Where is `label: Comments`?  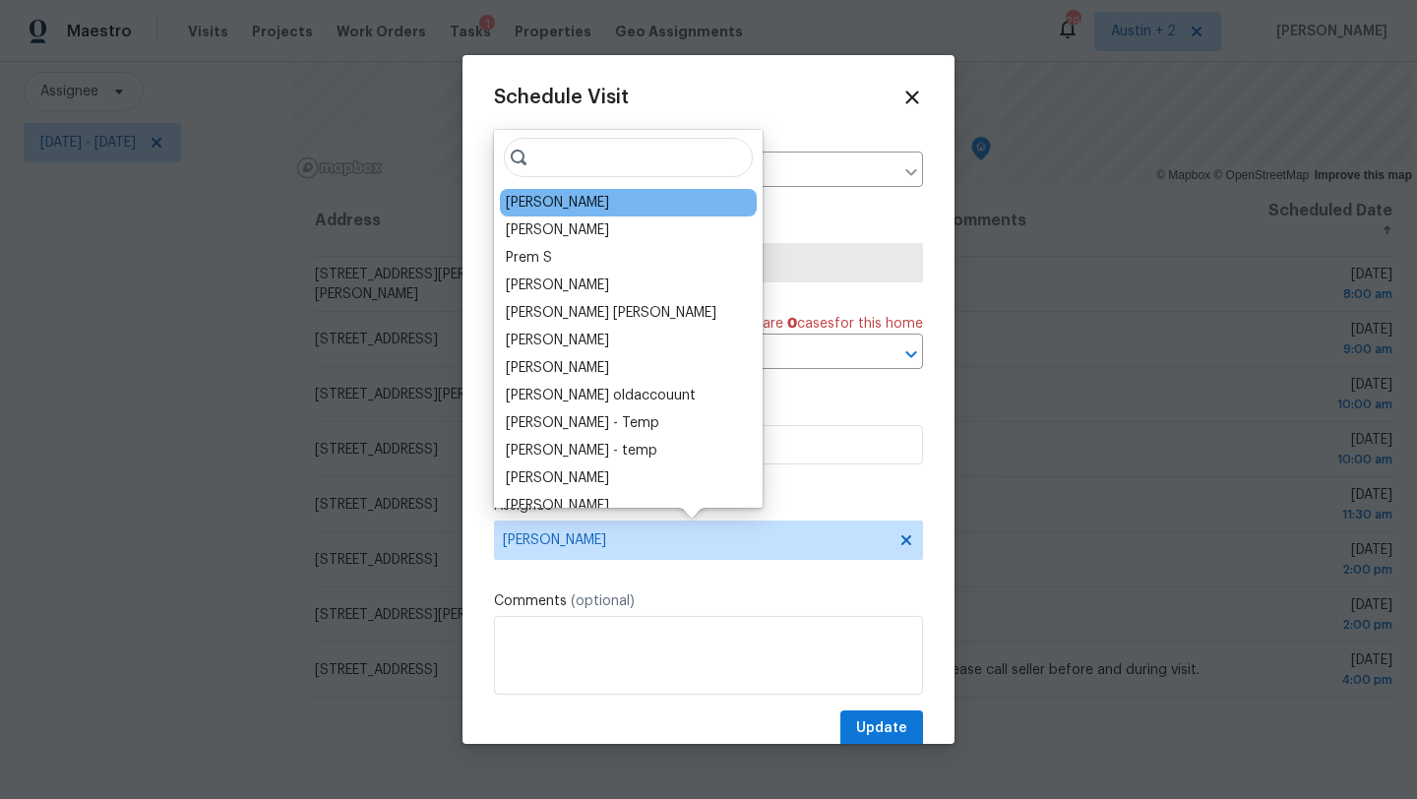 label: Comments is located at coordinates (708, 601).